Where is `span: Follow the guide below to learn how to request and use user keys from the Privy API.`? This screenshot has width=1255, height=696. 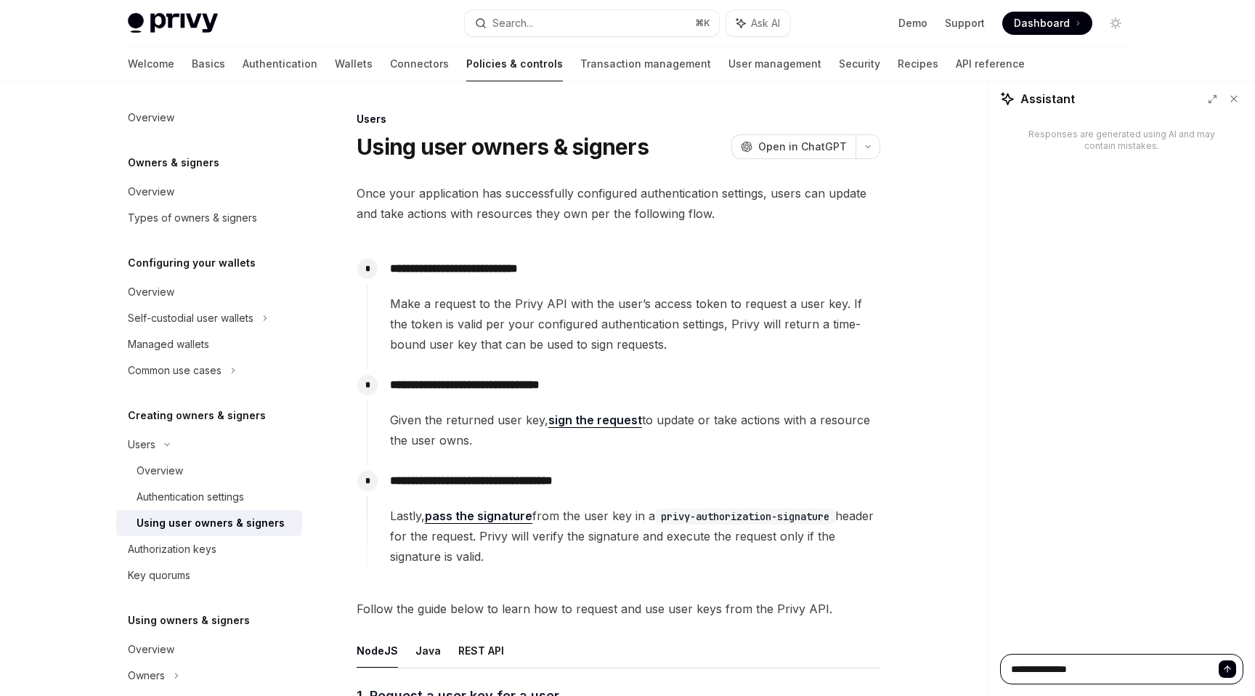 span: Follow the guide below to learn how to request and use user keys from the Privy API. is located at coordinates (618, 609).